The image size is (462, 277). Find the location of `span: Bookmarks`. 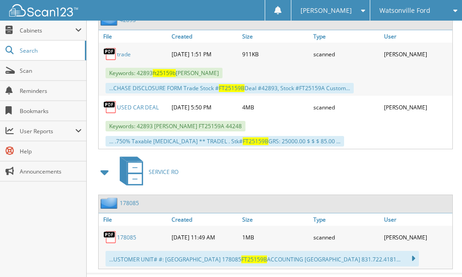

span: Bookmarks is located at coordinates (50, 111).